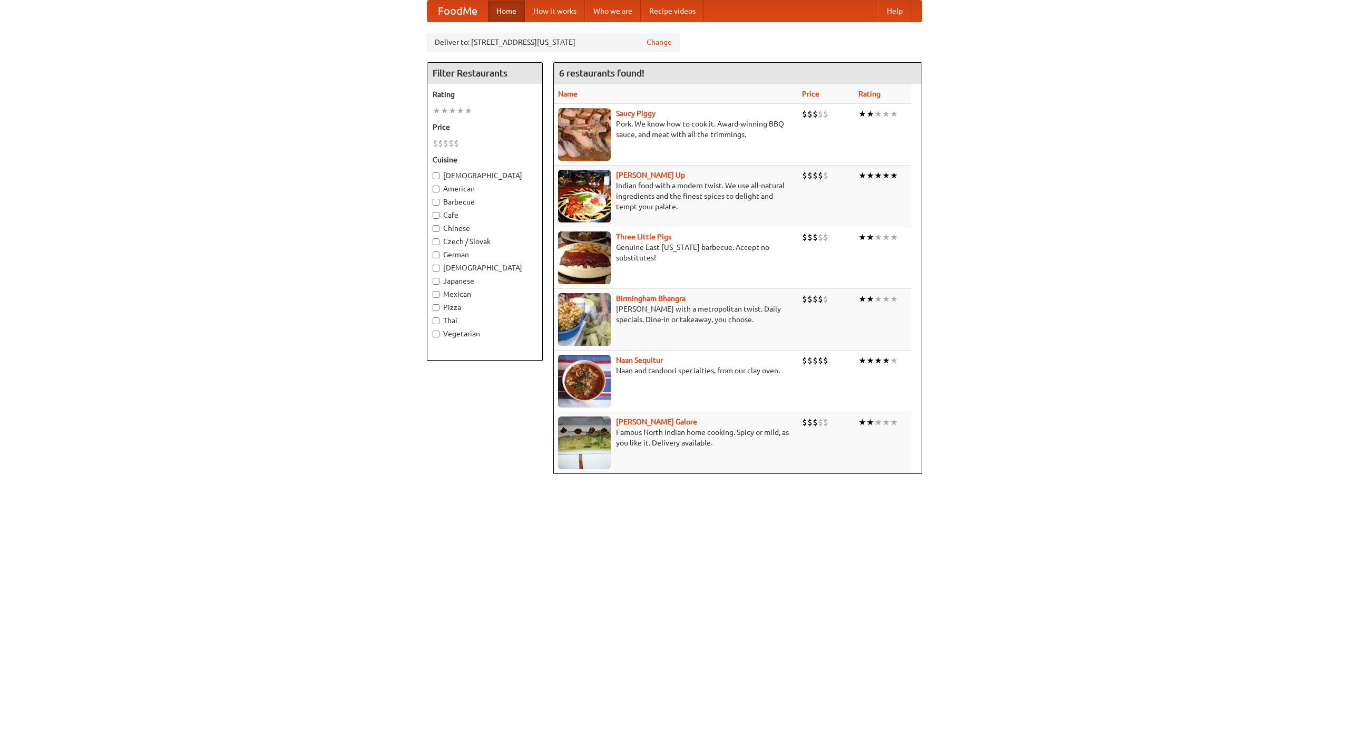 This screenshot has width=1349, height=746. I want to click on input: Barbecue, so click(436, 202).